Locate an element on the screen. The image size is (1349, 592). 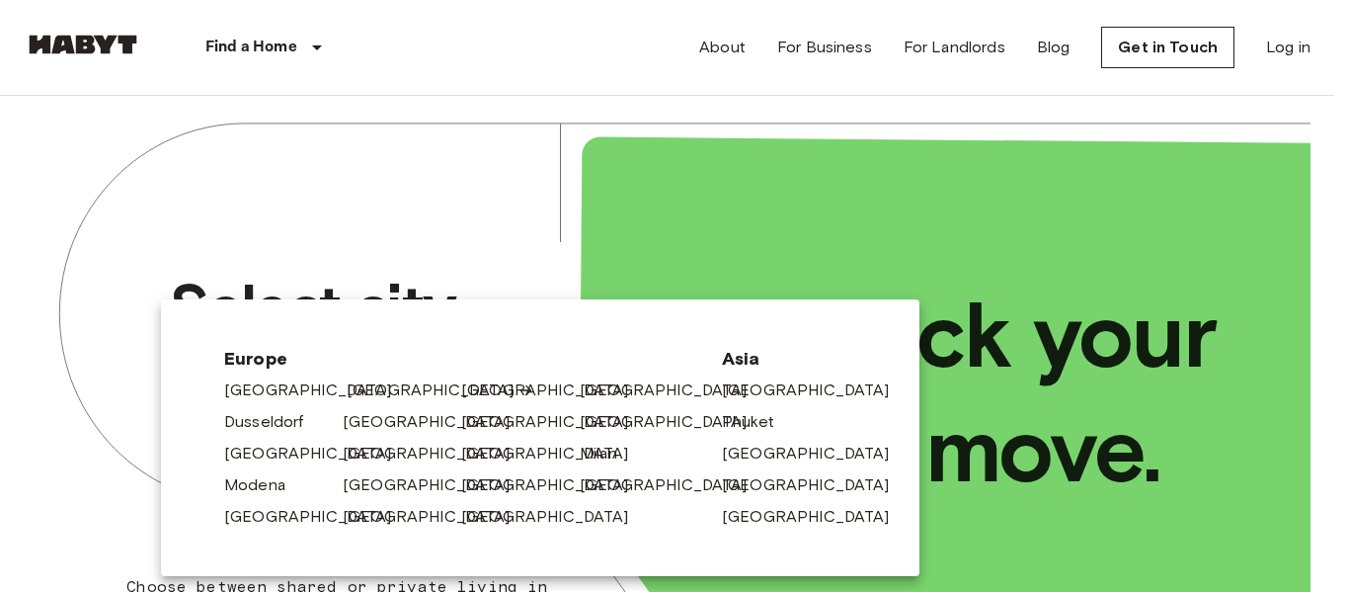
span: Europe is located at coordinates (457, 359).